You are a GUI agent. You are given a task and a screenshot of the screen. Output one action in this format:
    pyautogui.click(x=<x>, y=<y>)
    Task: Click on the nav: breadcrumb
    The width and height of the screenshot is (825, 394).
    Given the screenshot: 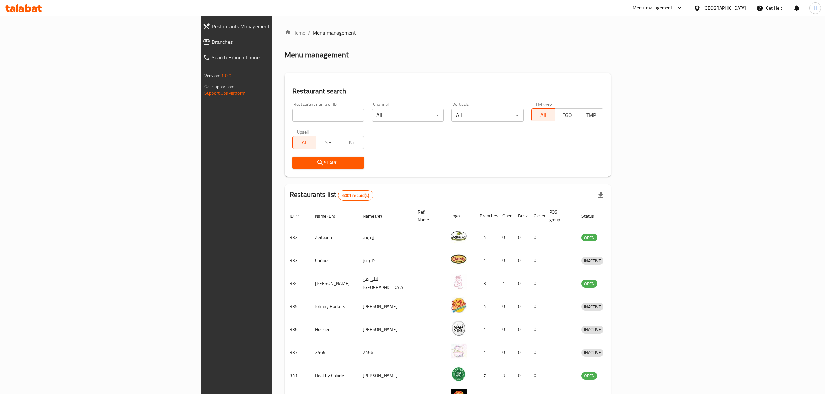 What is the action you would take?
    pyautogui.click(x=447, y=33)
    